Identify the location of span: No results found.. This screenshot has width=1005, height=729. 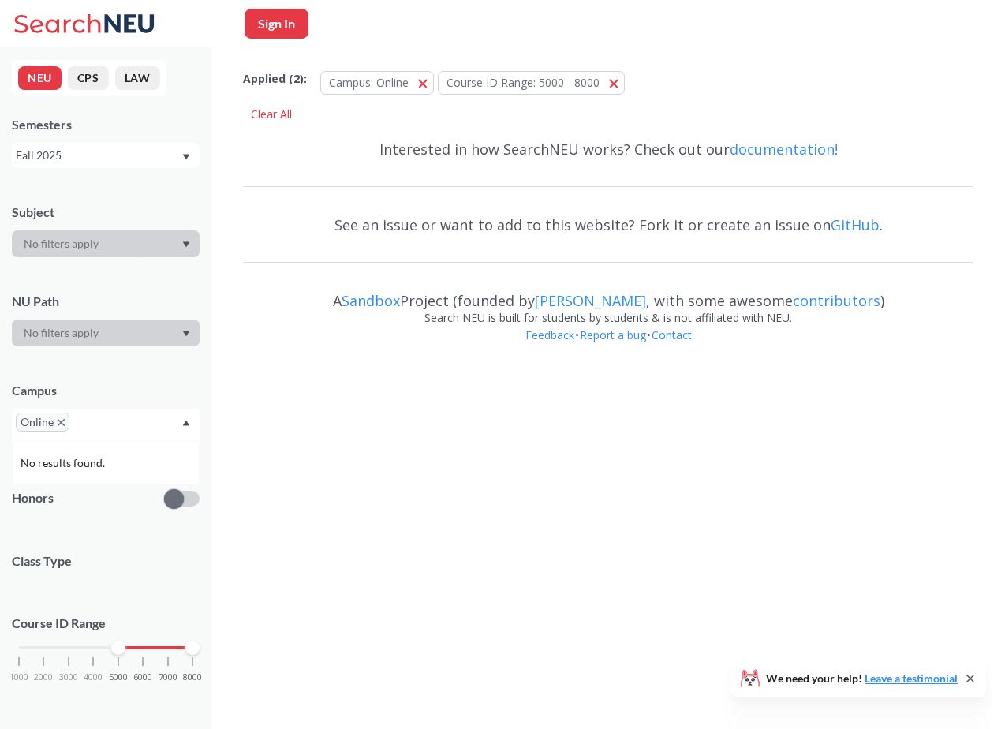
(64, 463).